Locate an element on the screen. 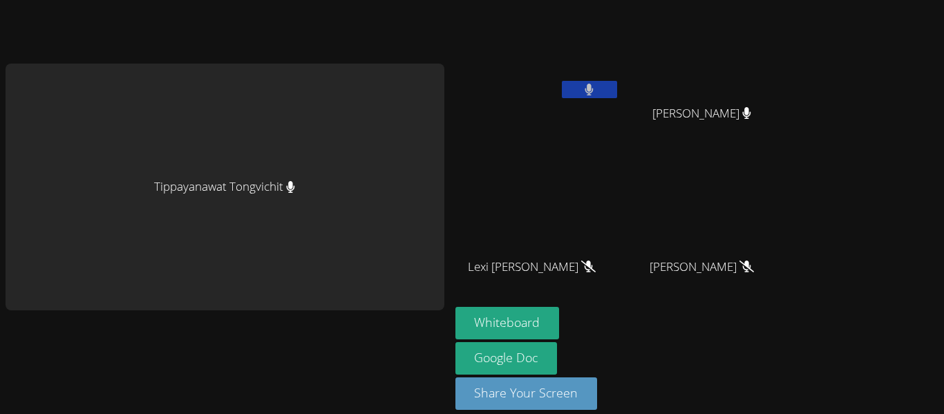 Image resolution: width=944 pixels, height=414 pixels. div: Tippayanawat Tongvichit is located at coordinates (225, 187).